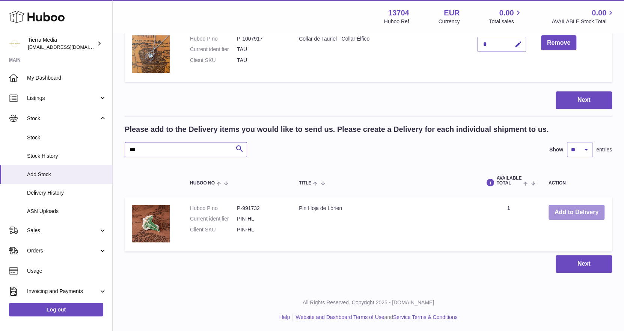 This screenshot has width=624, height=331. Describe the element at coordinates (67, 271) in the screenshot. I see `span: Usage` at that location.